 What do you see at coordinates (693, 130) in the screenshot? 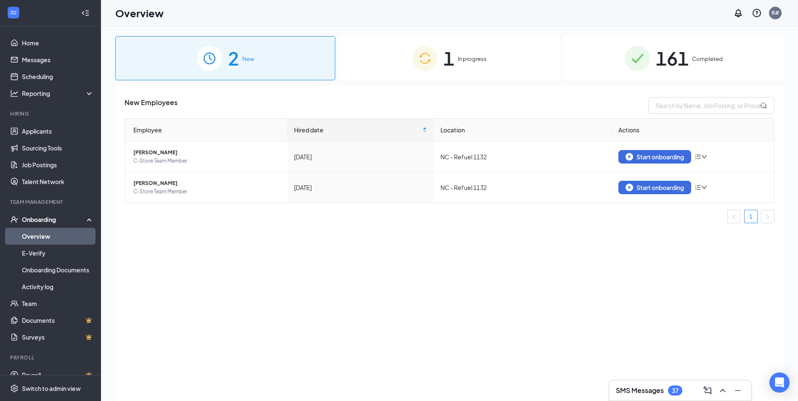
I see `th: Actions` at bounding box center [693, 130].